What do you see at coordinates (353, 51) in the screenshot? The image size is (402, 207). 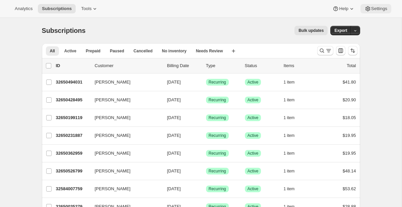 I see `button: Sort the results` at bounding box center [353, 51].